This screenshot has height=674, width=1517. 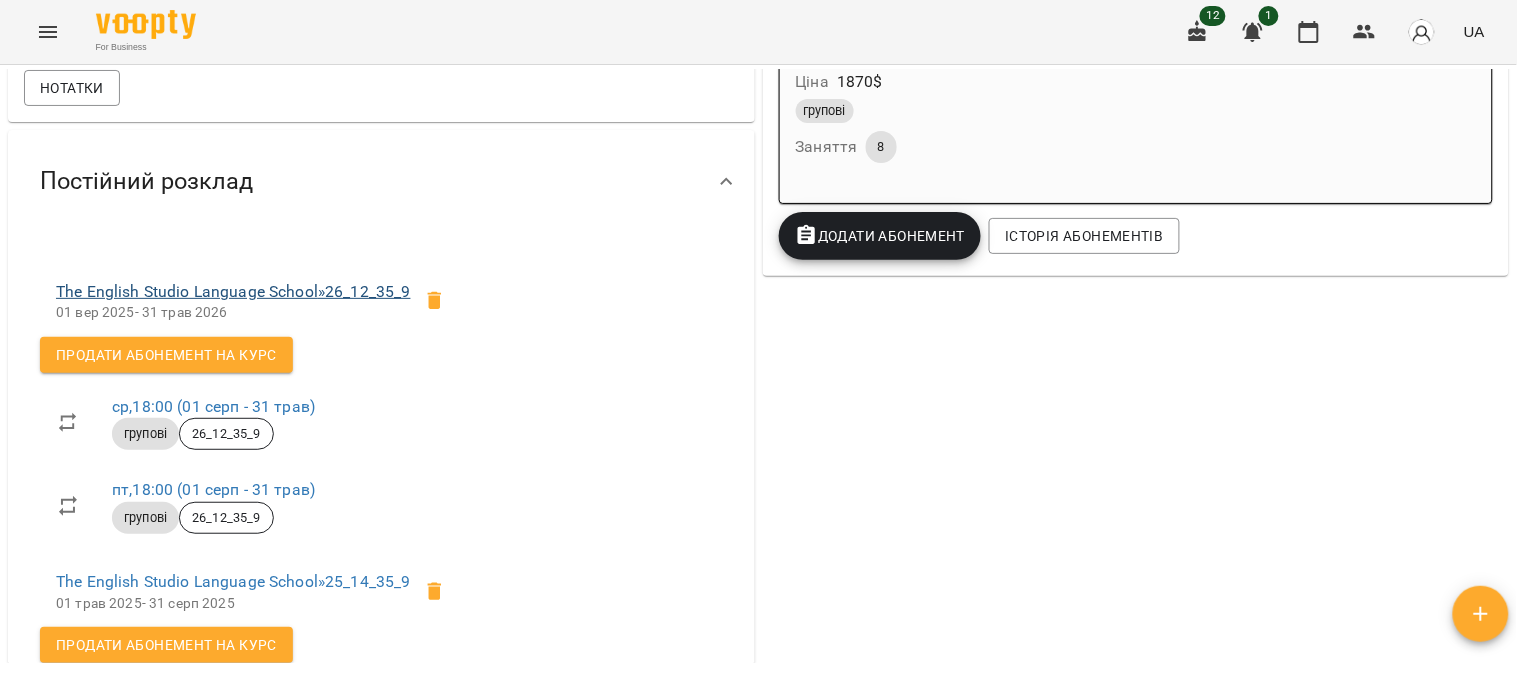 What do you see at coordinates (146, 181) in the screenshot?
I see `span: Постійний розклад` at bounding box center [146, 181].